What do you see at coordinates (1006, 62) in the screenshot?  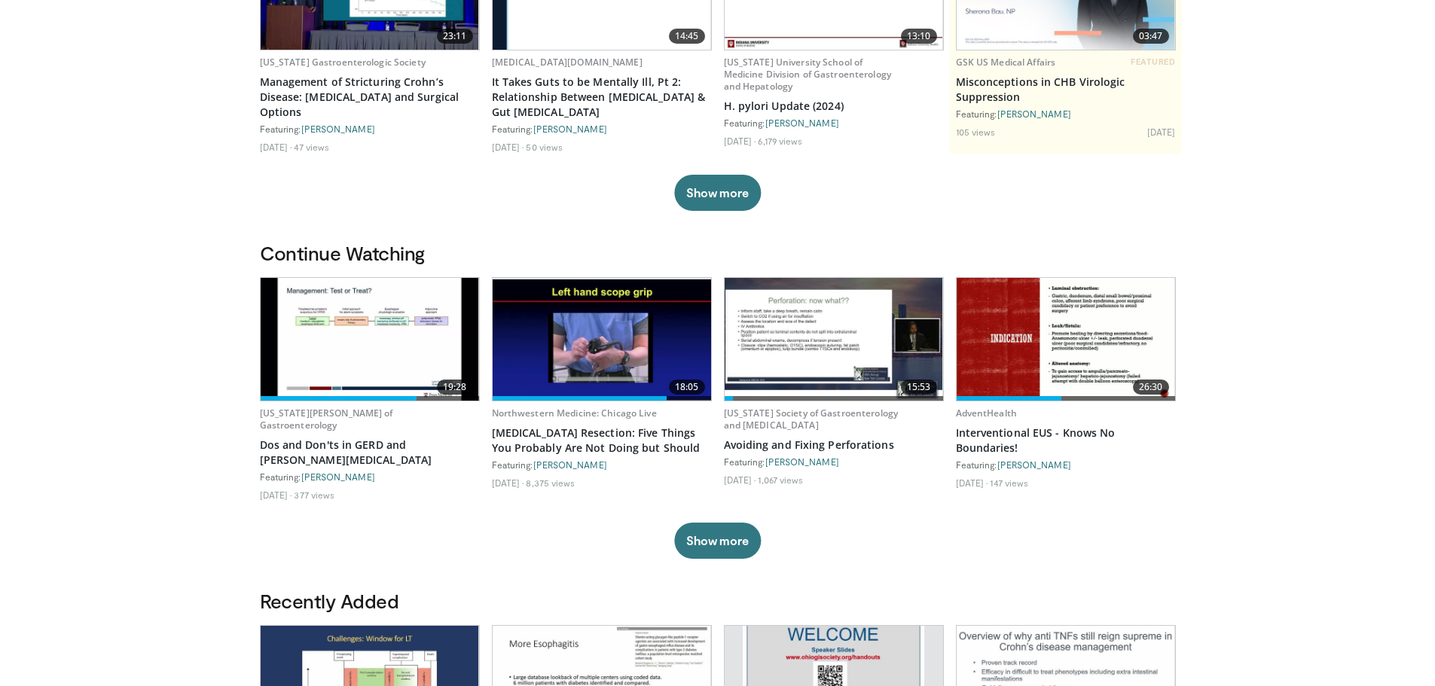 I see `a: GSK US Medical Affairs` at bounding box center [1006, 62].